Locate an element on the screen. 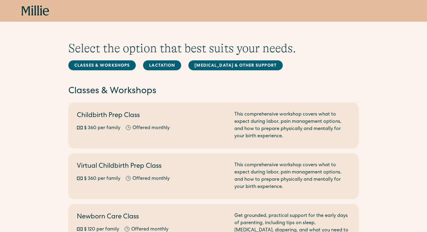  h2: Classes & Workshops is located at coordinates (213, 92).